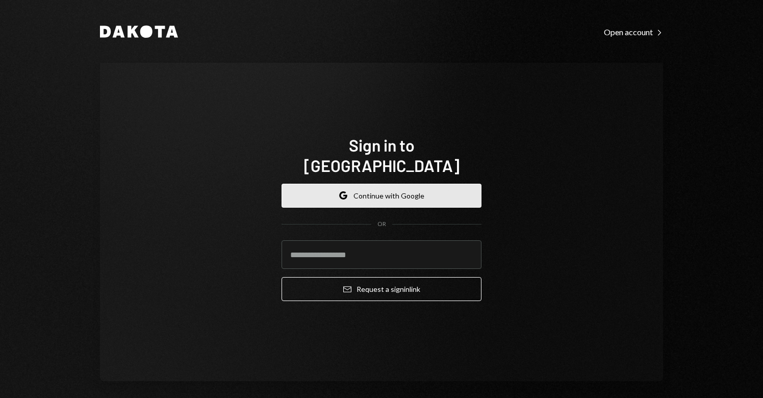 The width and height of the screenshot is (763, 398). I want to click on div: OR, so click(381, 224).